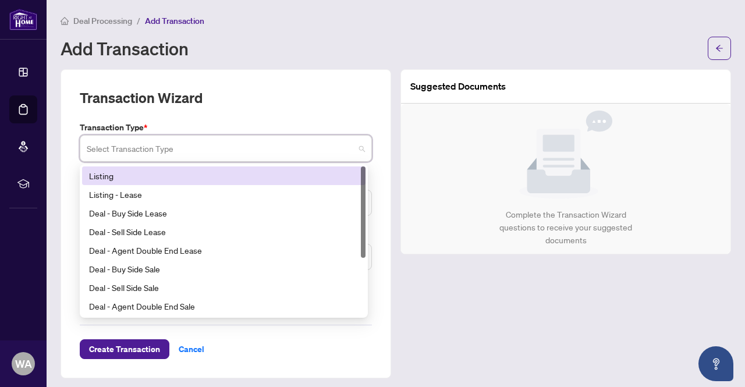 The width and height of the screenshot is (745, 387). Describe the element at coordinates (226, 127) in the screenshot. I see `label: Transaction Type` at that location.